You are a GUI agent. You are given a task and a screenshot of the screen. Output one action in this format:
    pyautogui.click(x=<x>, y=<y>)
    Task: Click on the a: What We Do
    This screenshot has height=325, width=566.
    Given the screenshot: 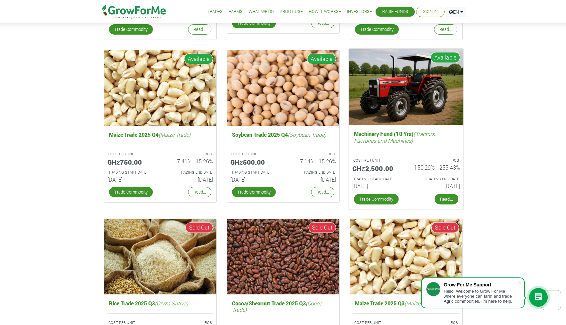 What is the action you would take?
    pyautogui.click(x=261, y=12)
    